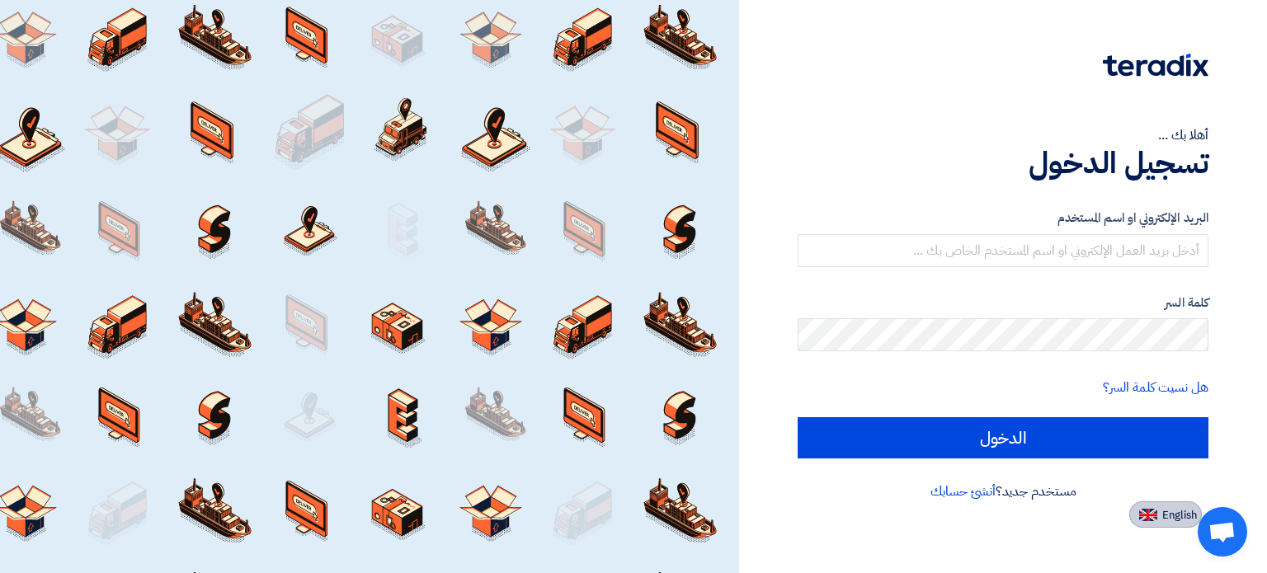 The image size is (1267, 573). Describe the element at coordinates (1222, 532) in the screenshot. I see `a: Open chat` at that location.